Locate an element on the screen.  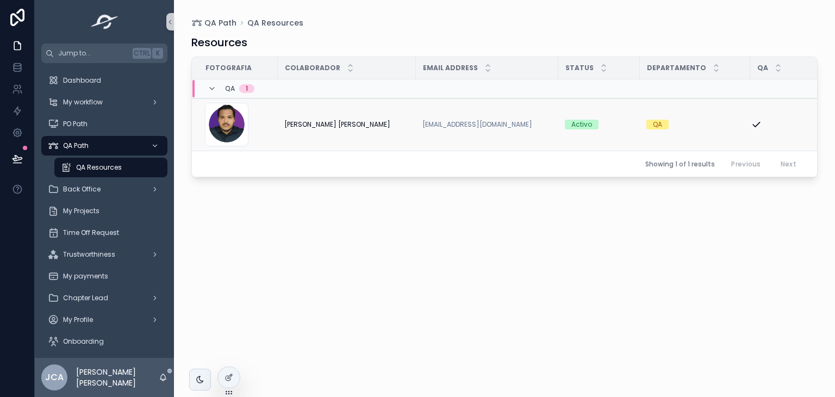
a: My Projects is located at coordinates (104, 211).